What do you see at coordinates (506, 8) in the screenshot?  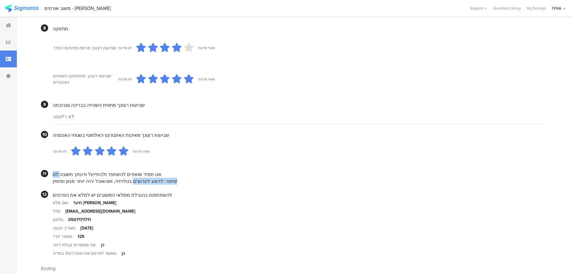 I see `div: Question Library` at bounding box center [506, 8].